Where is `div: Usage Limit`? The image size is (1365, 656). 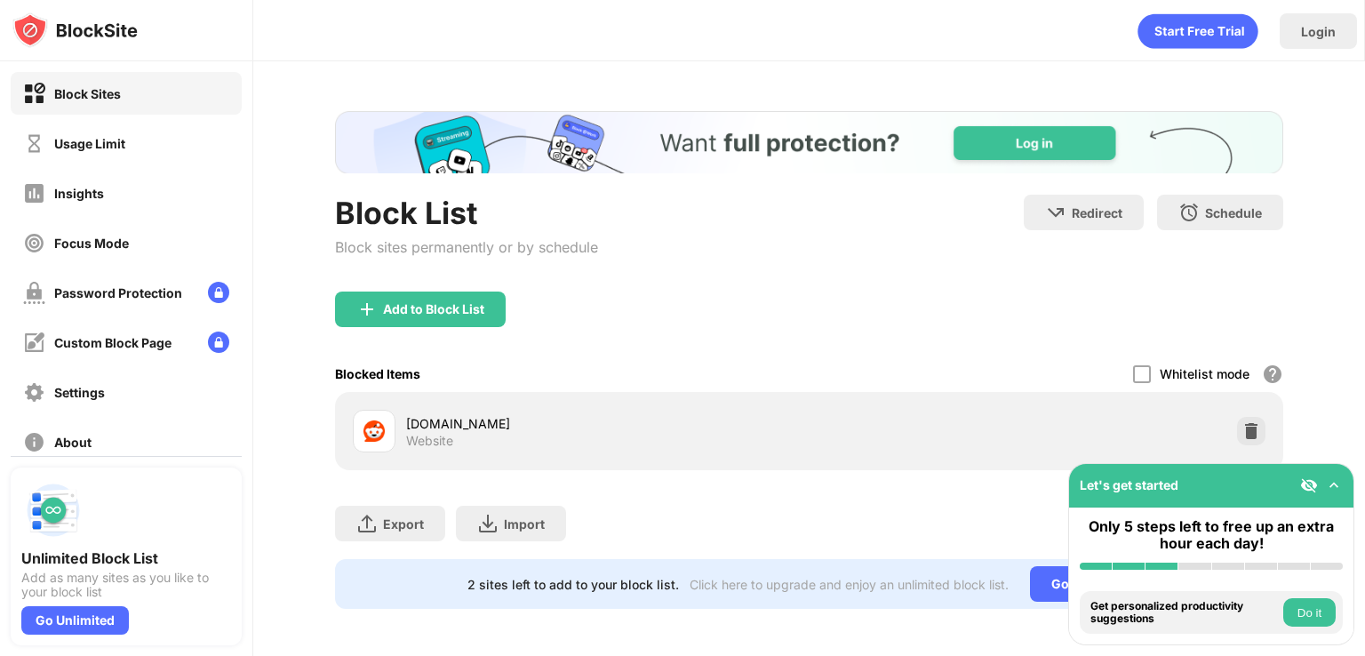
div: Usage Limit is located at coordinates (90, 143).